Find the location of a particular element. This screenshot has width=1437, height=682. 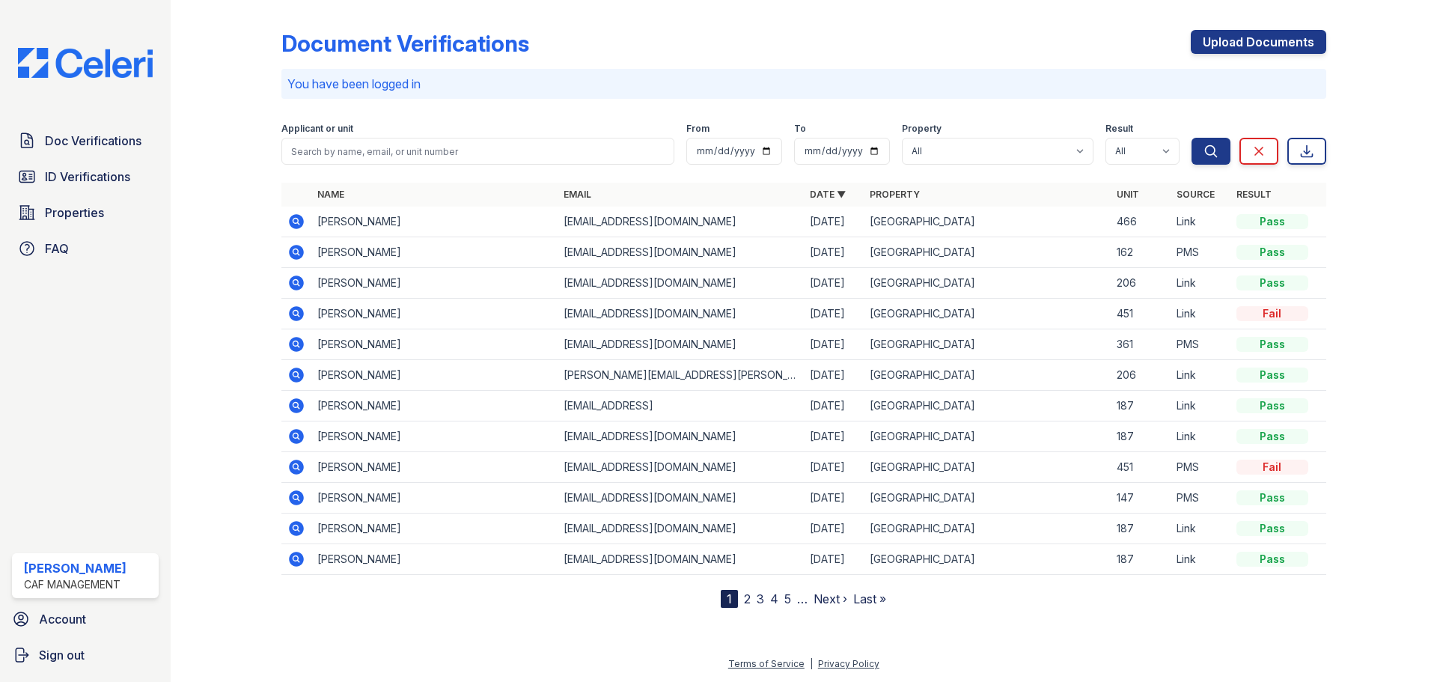

img: CE_Logo_Blue-a8612792a0a2168367f1c8372b55b34899dd931a85d93a1a3d3e32e68fde9ad4.png is located at coordinates (85, 63).